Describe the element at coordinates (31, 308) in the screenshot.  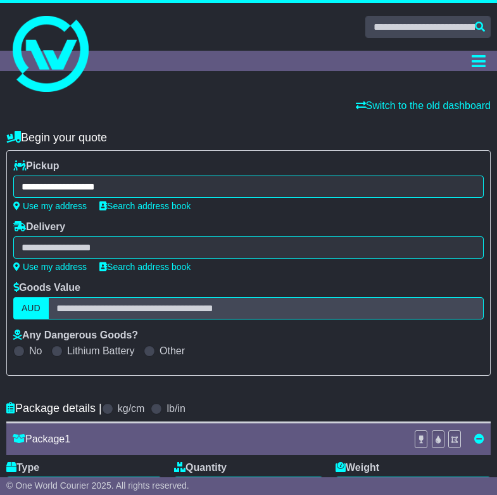
I see `label: AUD` at that location.